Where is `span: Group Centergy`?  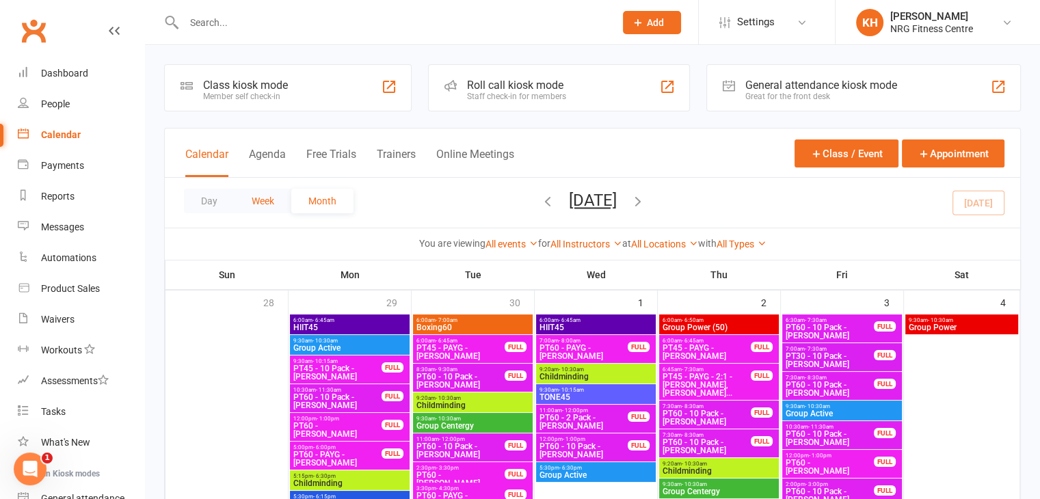 span: Group Centergy is located at coordinates (719, 492).